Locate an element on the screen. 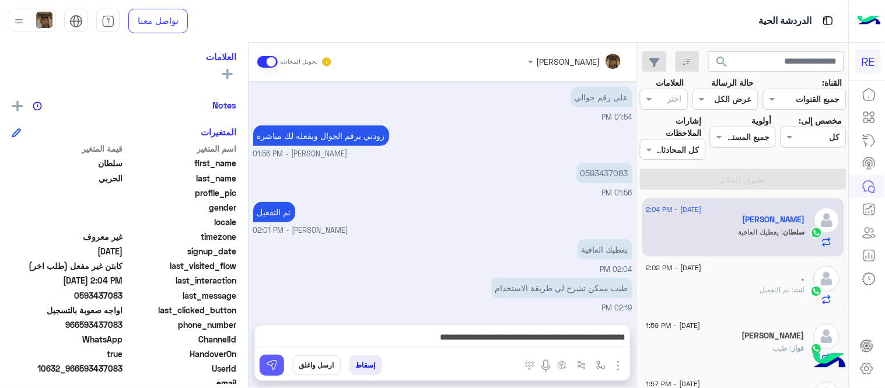 This screenshot has width=885, height=388. span: يعطيك العافية is located at coordinates (761, 232).